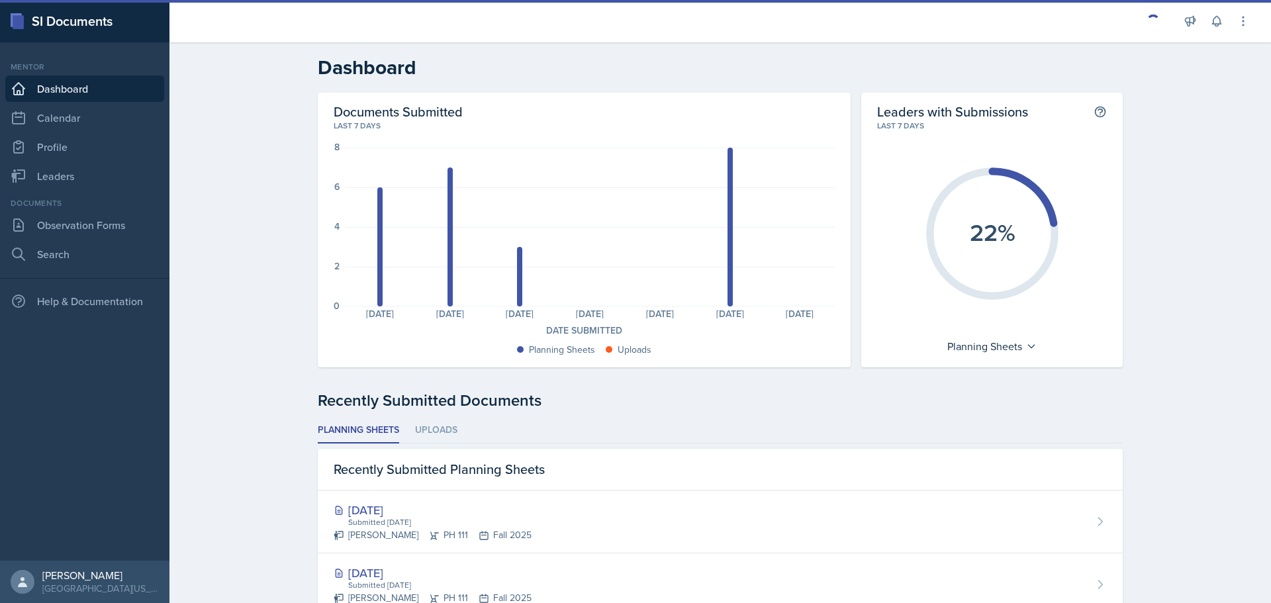 The height and width of the screenshot is (603, 1271). I want to click on li: Planning Sheets, so click(358, 430).